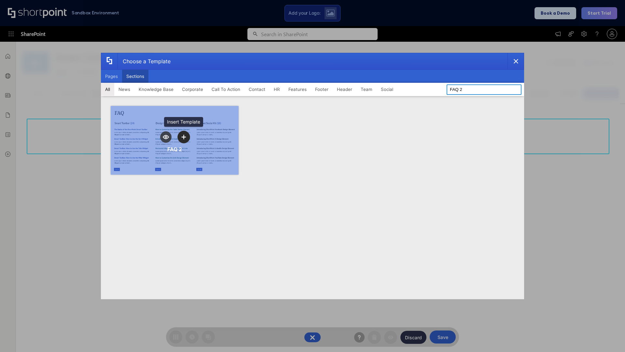 This screenshot has height=352, width=625. What do you see at coordinates (387, 89) in the screenshot?
I see `button: Social` at bounding box center [387, 89].